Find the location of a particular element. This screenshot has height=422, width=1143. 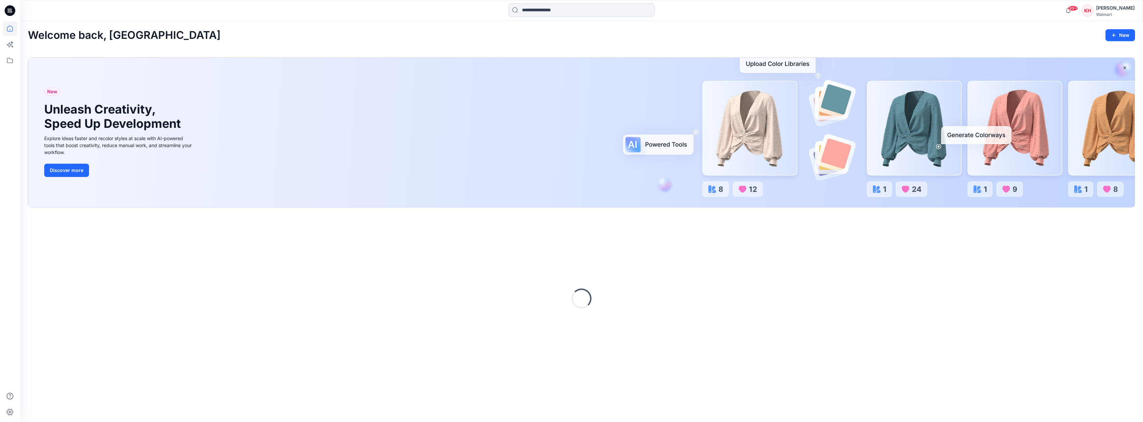

div: Explore ideas faster and recolor styles at scale with AI-powered tools that boost creativity, red... is located at coordinates (119, 145).